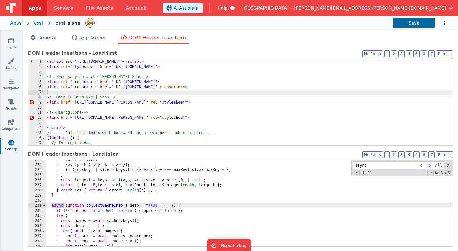 The image size is (458, 251). Describe the element at coordinates (357, 172) in the screenshot. I see `span: Toggel Replace mode` at that location.